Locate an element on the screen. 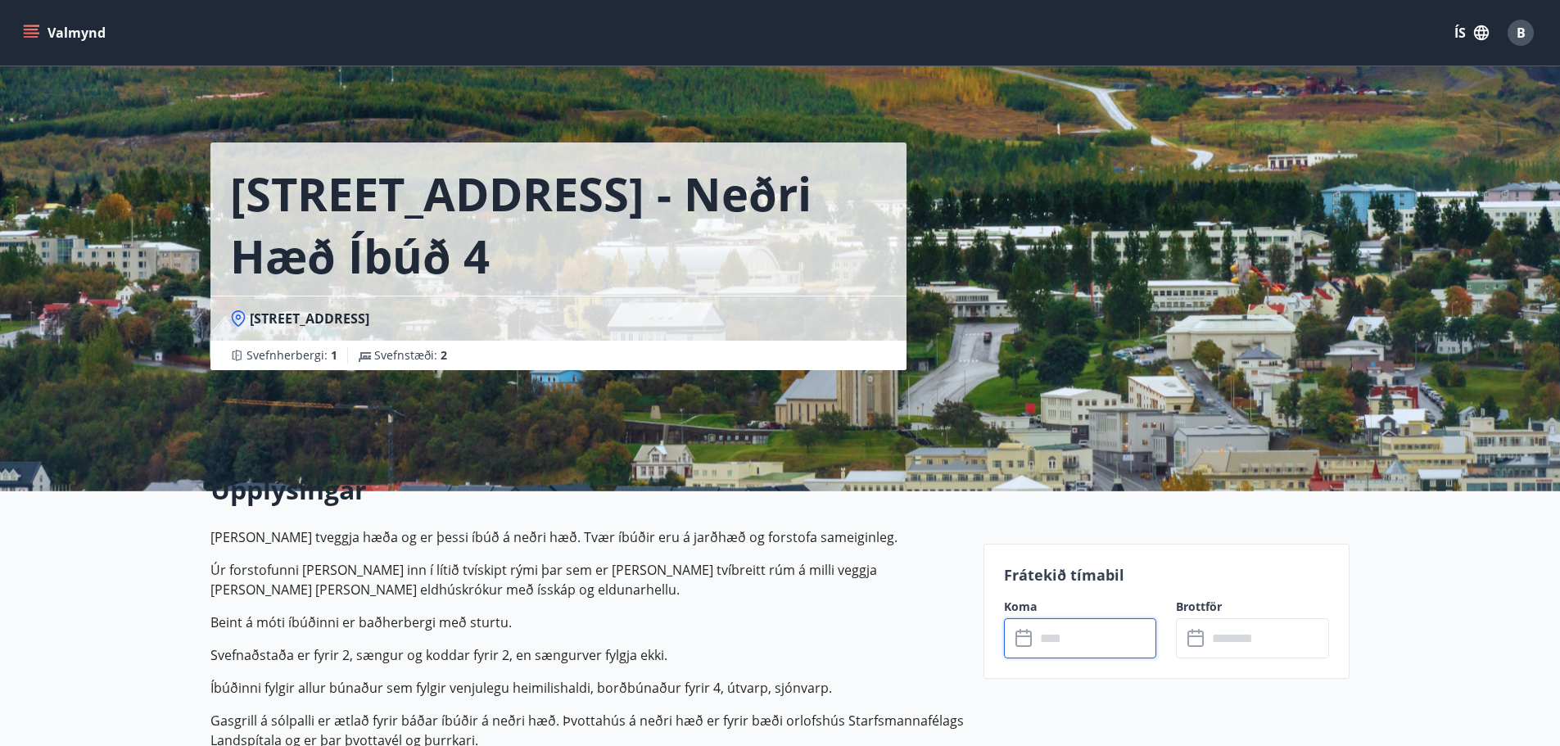 The width and height of the screenshot is (1560, 746). button: menu is located at coordinates (66, 33).